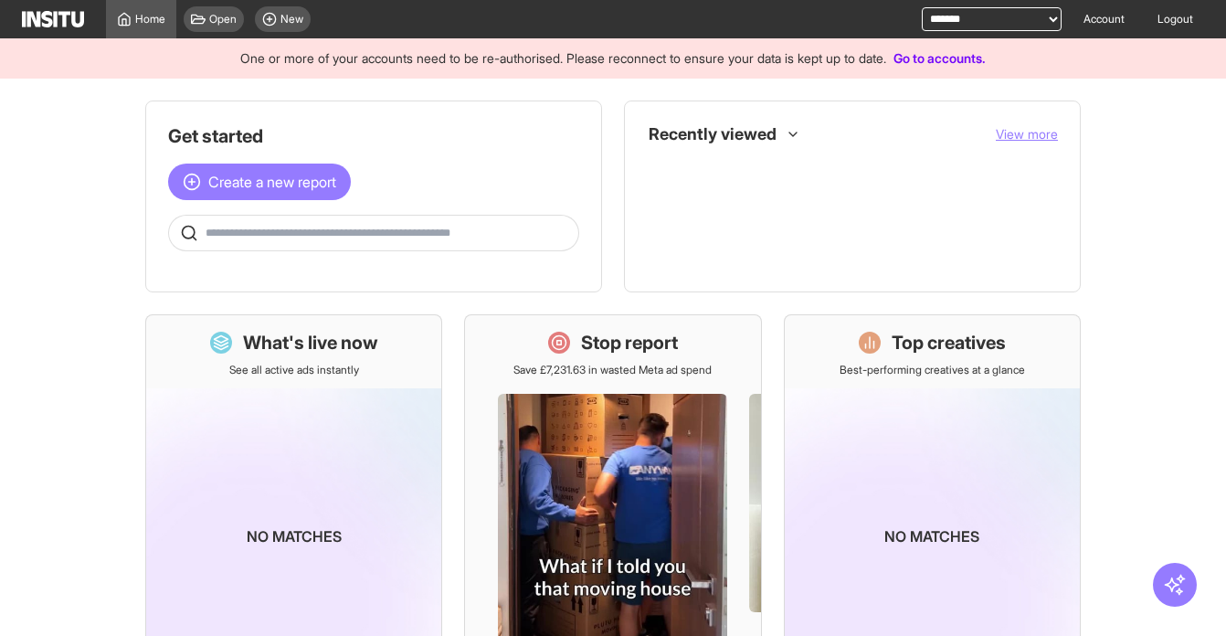  What do you see at coordinates (1027, 134) in the screenshot?
I see `button: View more` at bounding box center [1027, 134].